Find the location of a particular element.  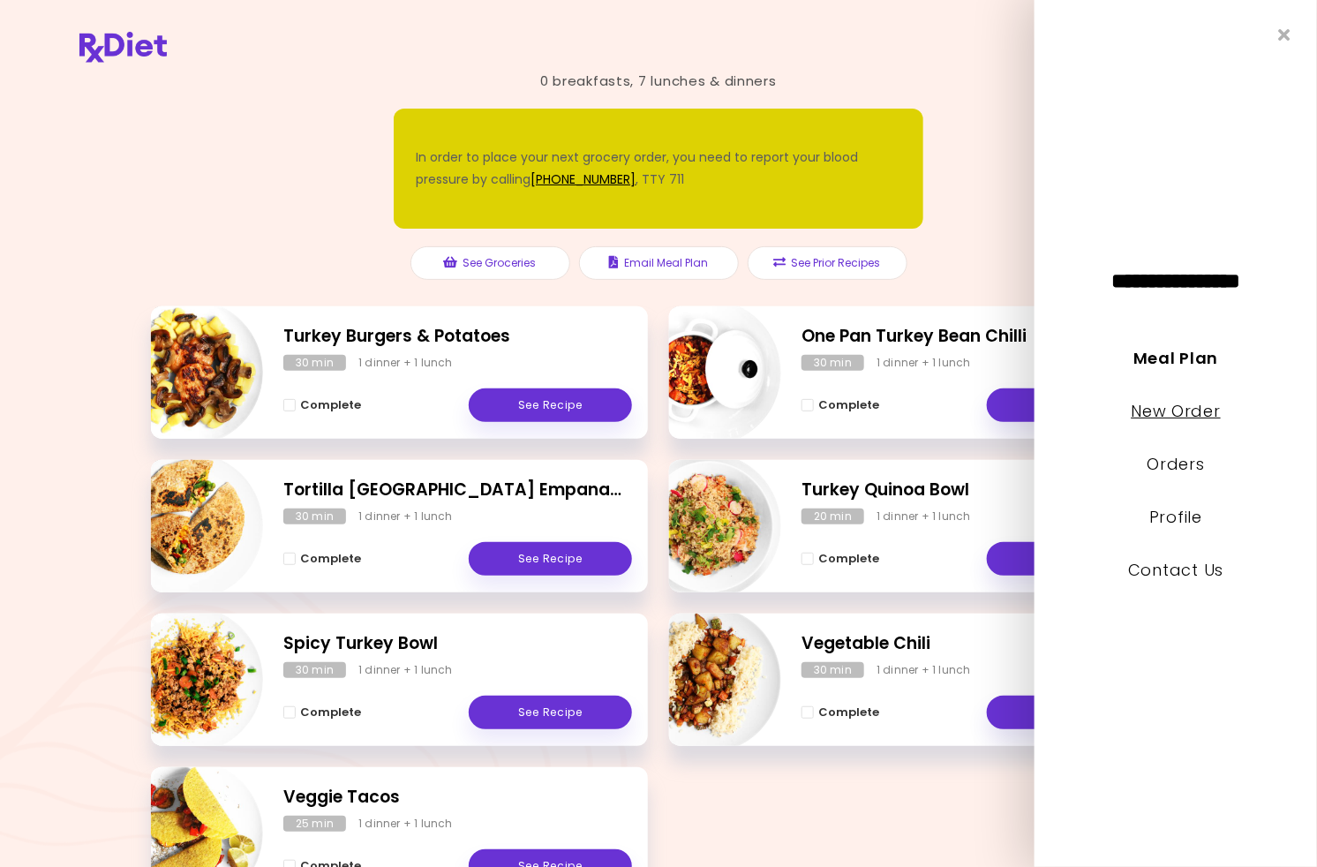

a: New Order is located at coordinates (1175, 410).